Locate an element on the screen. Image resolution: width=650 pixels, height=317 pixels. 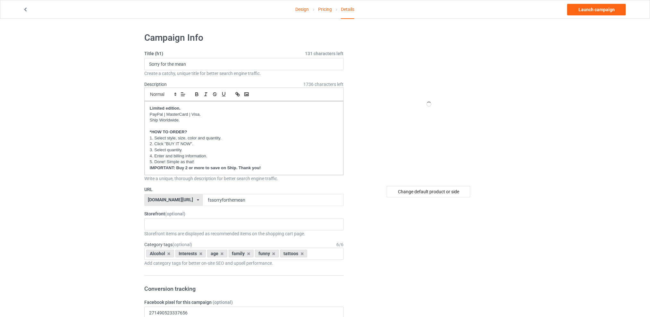
label: Category tags is located at coordinates (168, 245).